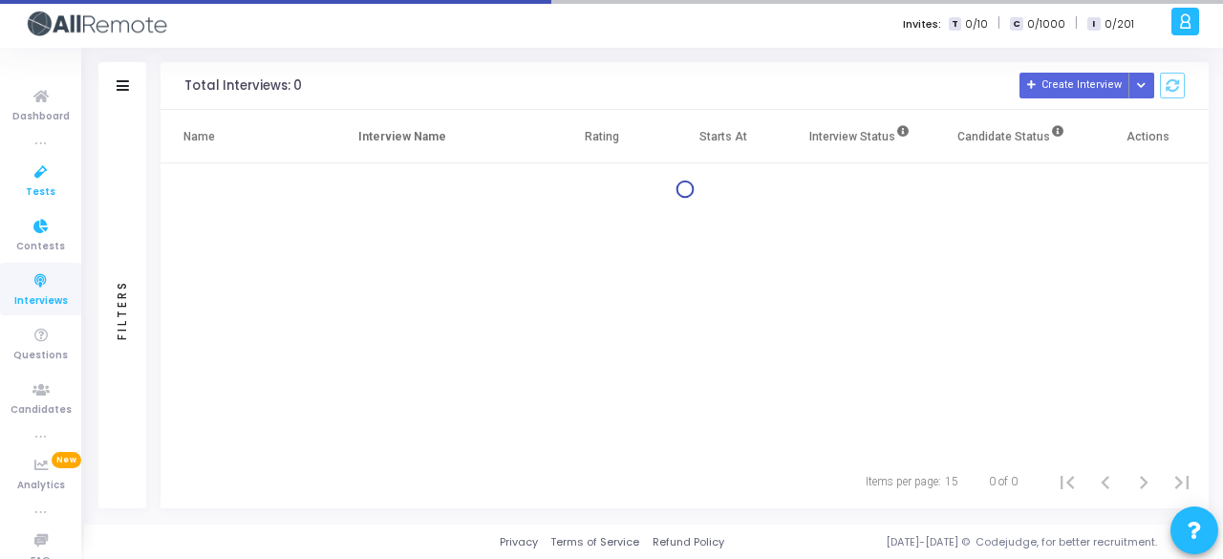 The image size is (1223, 559). I want to click on th: Candidate Status, so click(1011, 137).